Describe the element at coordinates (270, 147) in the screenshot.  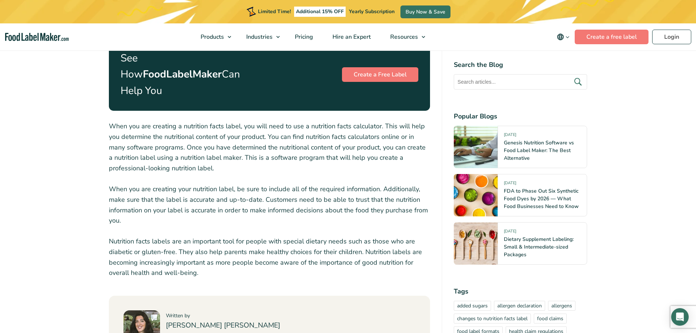
I see `p: When you are creating a nutrition facts label, you will need to use a nutrition facts calculator....` at that location.